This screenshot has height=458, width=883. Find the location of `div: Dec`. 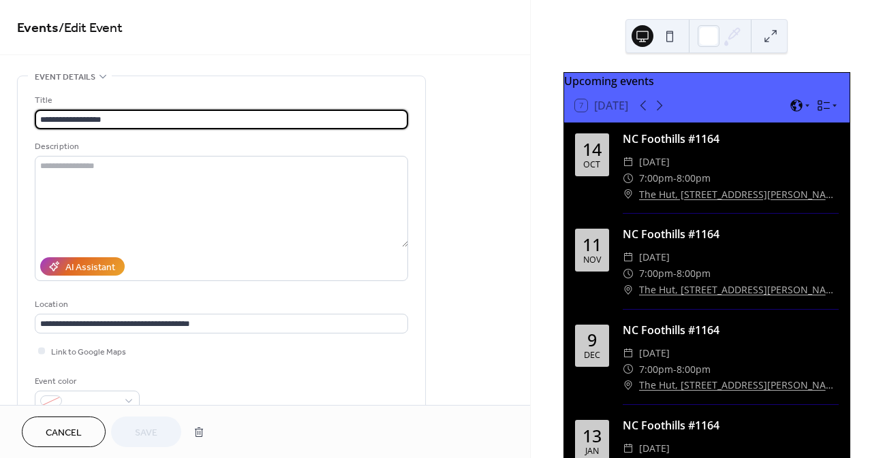

div: Dec is located at coordinates (592, 355).